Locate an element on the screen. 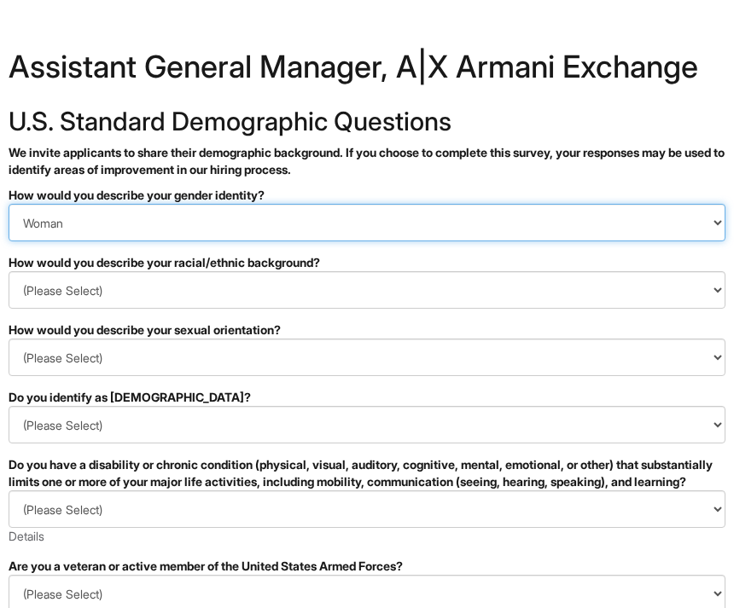  select: How would you describe your sexual orientation? is located at coordinates (367, 357).